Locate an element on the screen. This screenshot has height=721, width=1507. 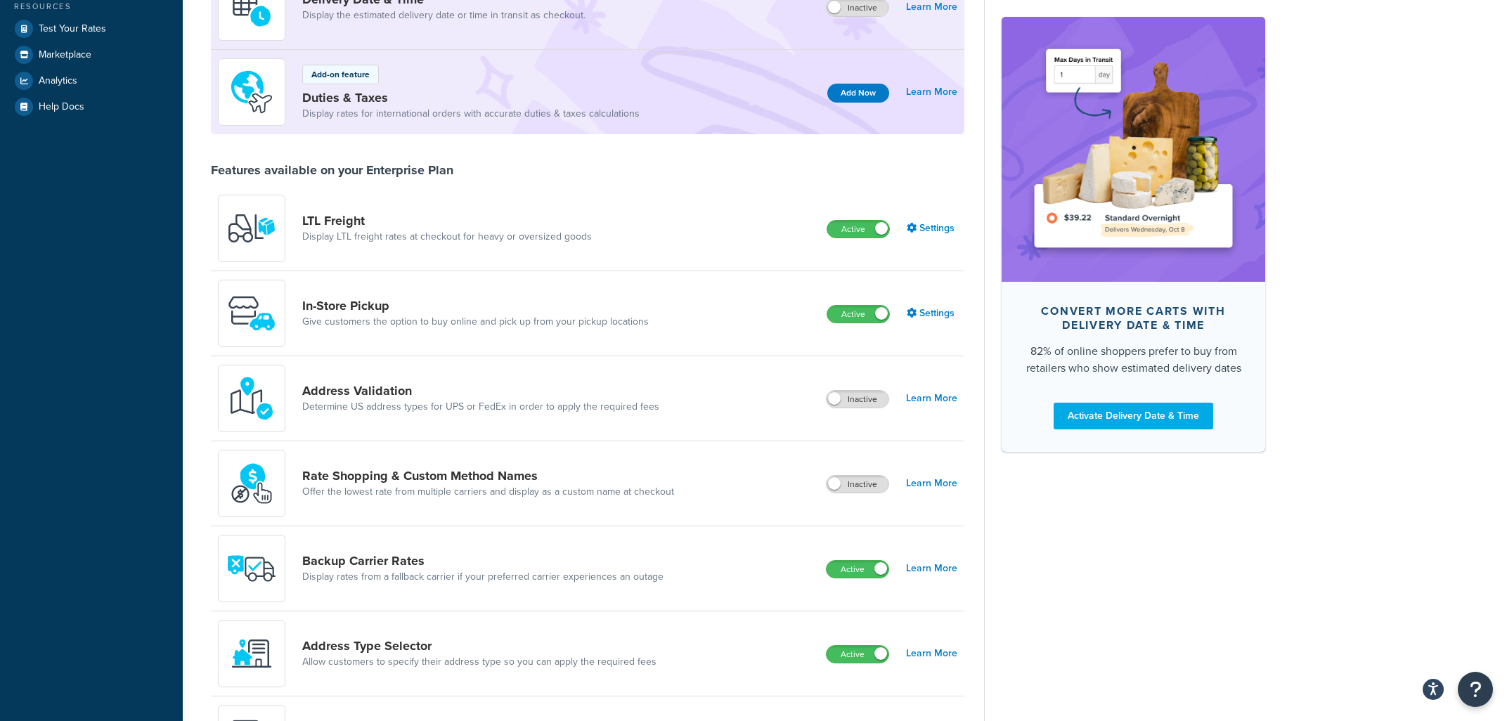
li: Help Docs is located at coordinates (91, 107).